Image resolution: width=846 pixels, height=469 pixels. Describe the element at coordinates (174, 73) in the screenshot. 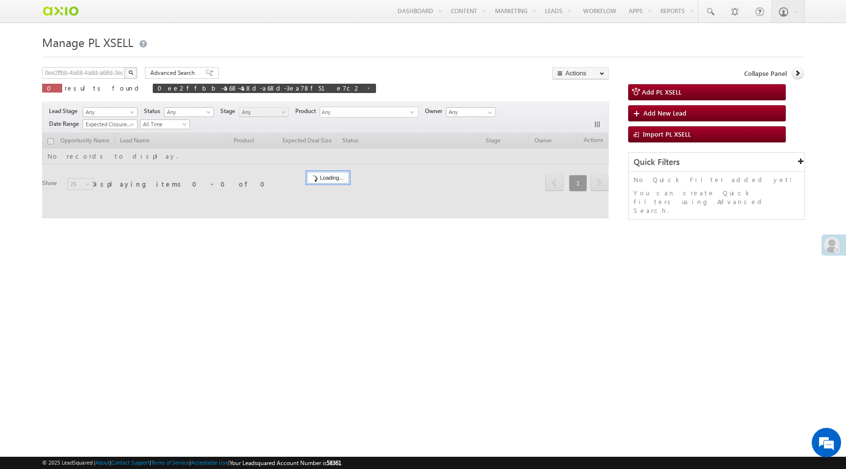

I see `span: Advanced Search` at that location.